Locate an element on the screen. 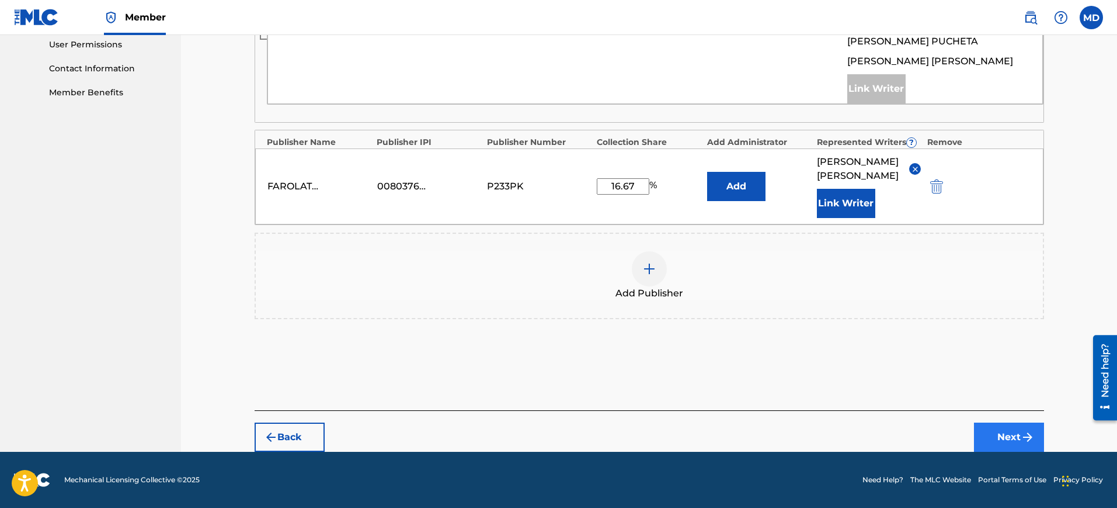  a: Member Benefits is located at coordinates (108, 92).